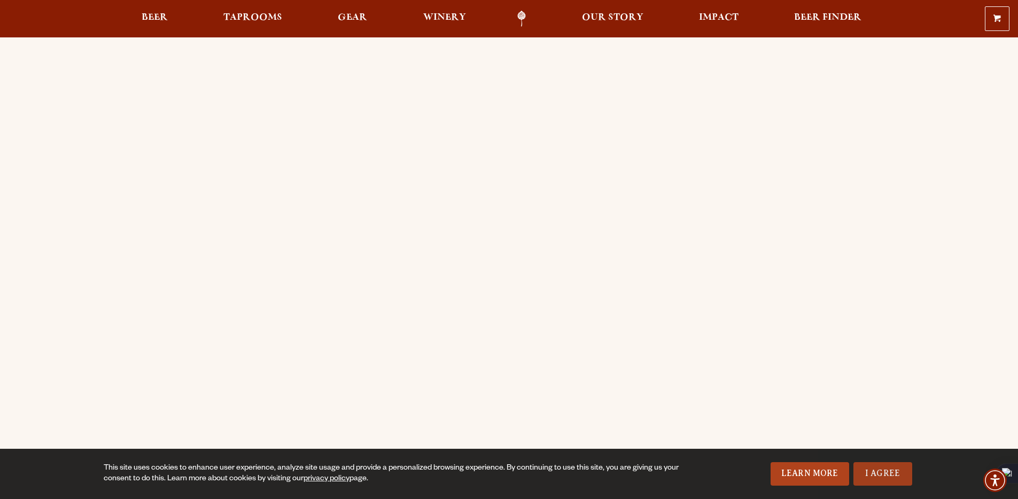 The image size is (1018, 499). What do you see at coordinates (352, 19) in the screenshot?
I see `a: Gear` at bounding box center [352, 19].